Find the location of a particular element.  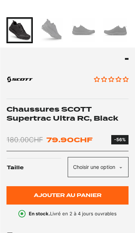

h1: Chaussures SCOTT Supertrac Ultra RC, Black is located at coordinates (67, 114).